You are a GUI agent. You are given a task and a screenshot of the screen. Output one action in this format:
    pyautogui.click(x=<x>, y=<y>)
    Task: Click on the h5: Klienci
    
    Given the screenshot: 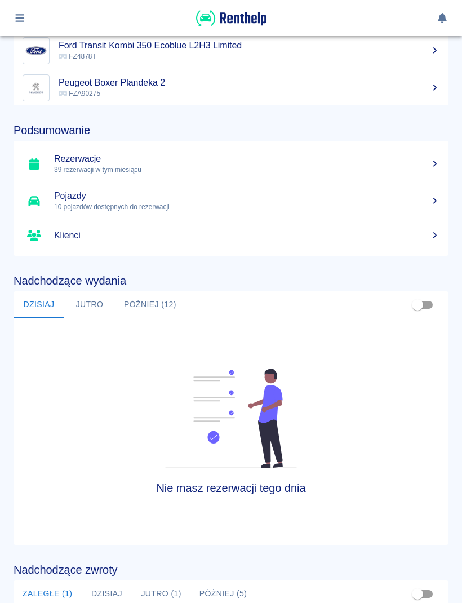 What is the action you would take?
    pyautogui.click(x=247, y=236)
    